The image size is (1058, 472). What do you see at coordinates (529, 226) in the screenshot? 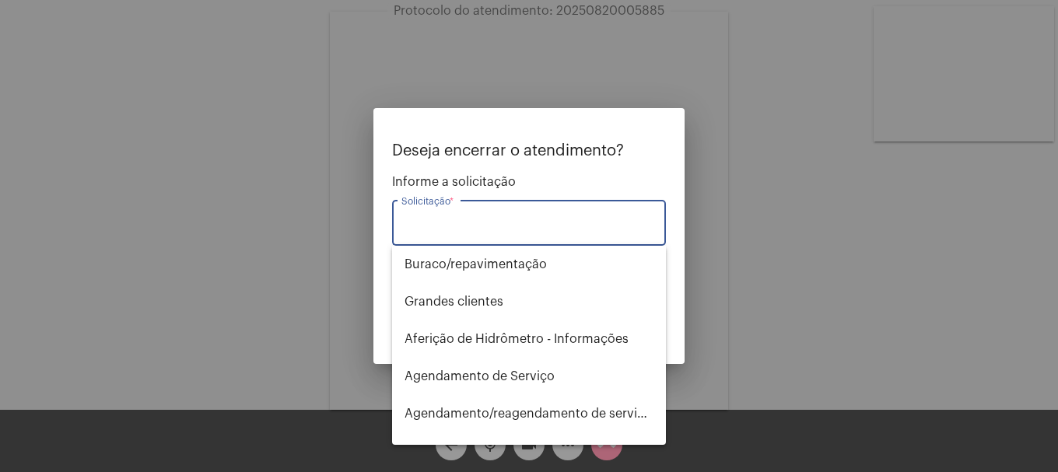
I see `input: Buscar solicitação` at bounding box center [529, 226].